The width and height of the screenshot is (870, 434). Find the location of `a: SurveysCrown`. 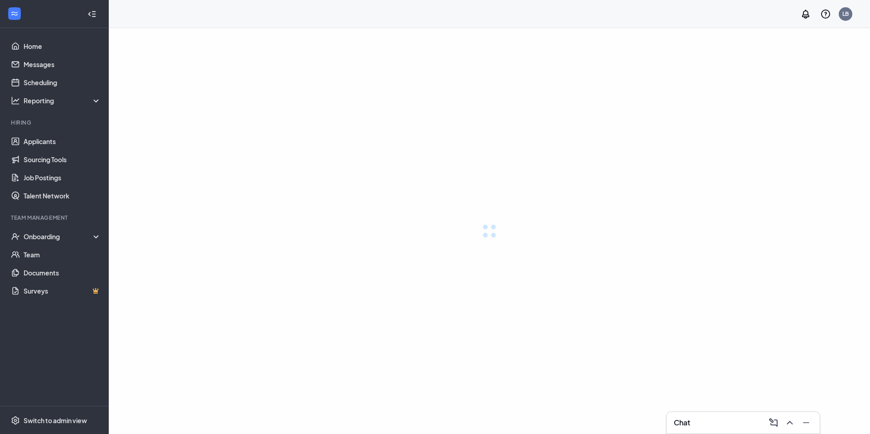

a: SurveysCrown is located at coordinates (62, 291).